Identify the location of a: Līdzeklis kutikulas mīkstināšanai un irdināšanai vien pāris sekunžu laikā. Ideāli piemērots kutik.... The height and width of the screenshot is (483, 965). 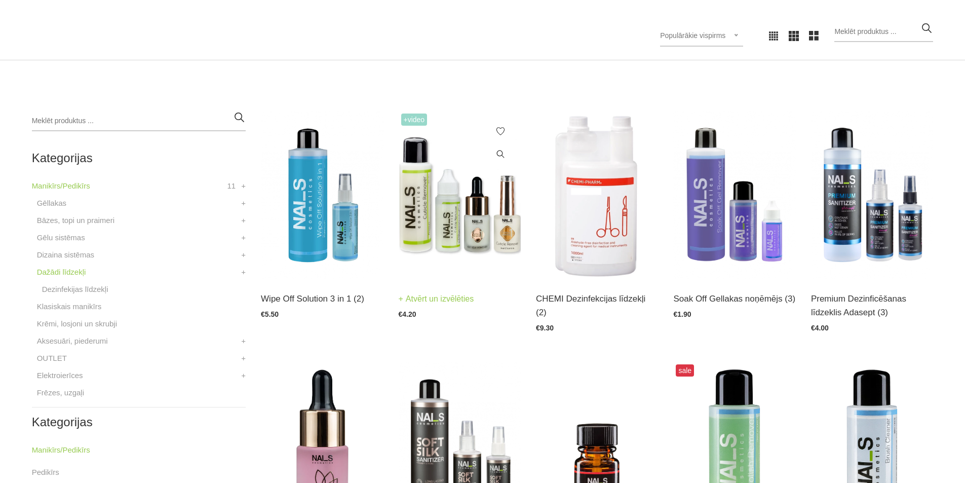
(459, 195).